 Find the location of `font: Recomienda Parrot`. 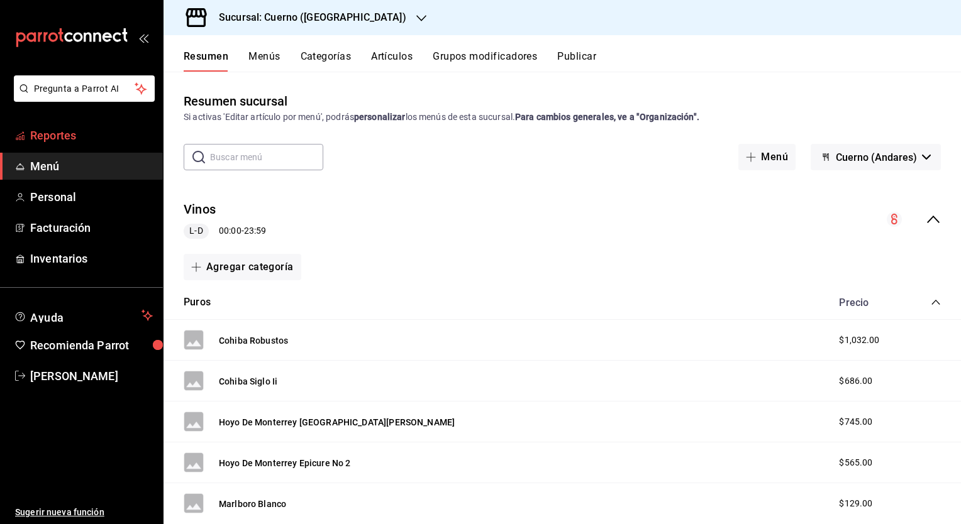

font: Recomienda Parrot is located at coordinates (79, 345).